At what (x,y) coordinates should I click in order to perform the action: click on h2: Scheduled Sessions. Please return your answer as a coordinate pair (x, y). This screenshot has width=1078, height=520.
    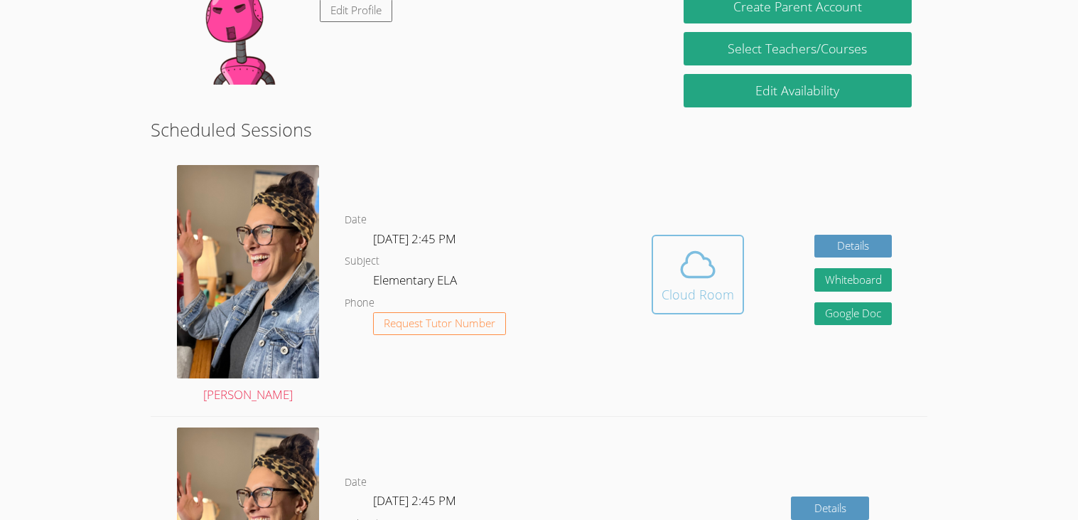
    Looking at the image, I should click on (539, 129).